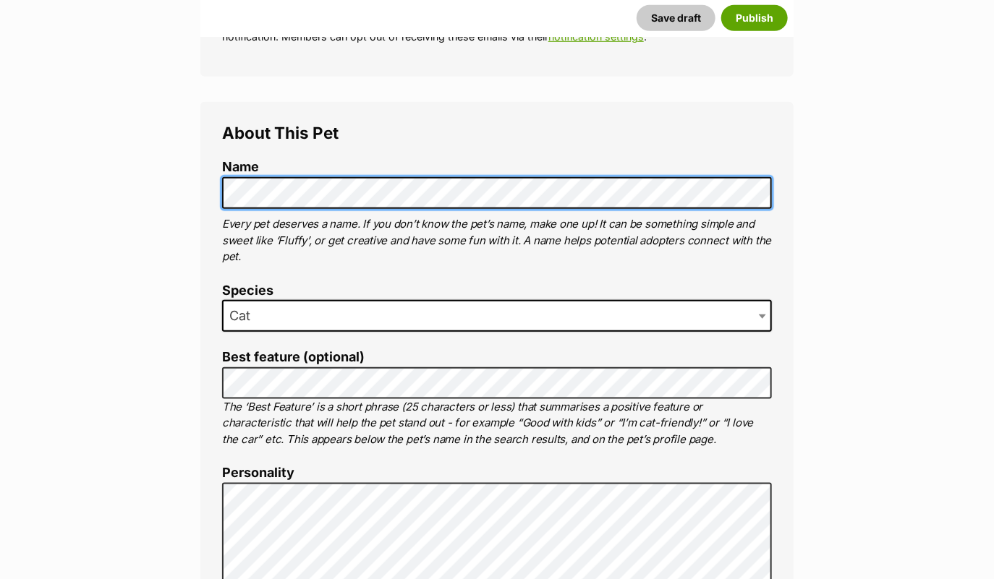  What do you see at coordinates (497, 357) in the screenshot?
I see `label: Best feature (optional)` at bounding box center [497, 357].